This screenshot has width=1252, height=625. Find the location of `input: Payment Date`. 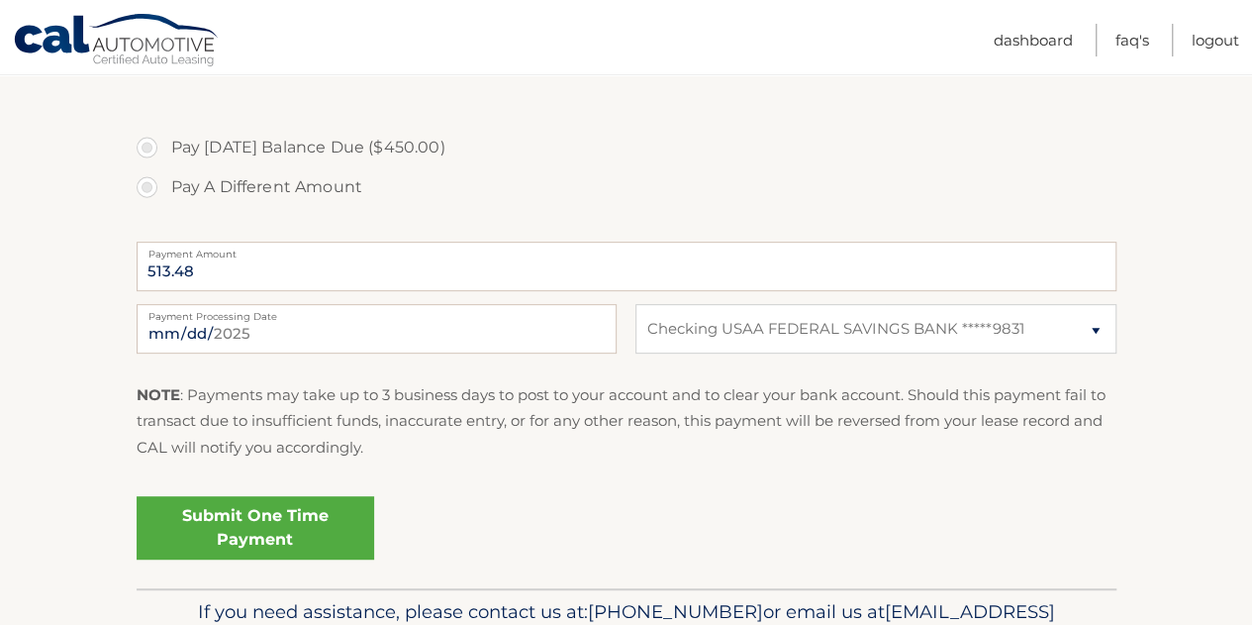

input: Payment Date is located at coordinates (376, 329).